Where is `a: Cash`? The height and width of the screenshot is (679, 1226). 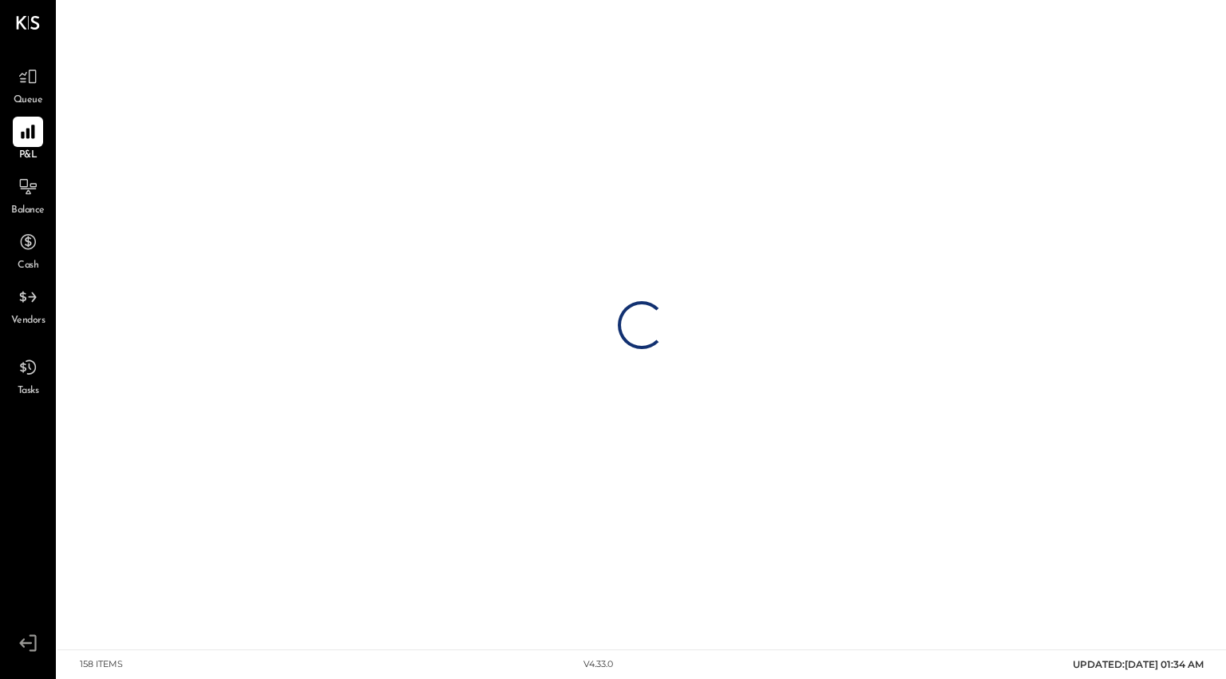
a: Cash is located at coordinates (28, 250).